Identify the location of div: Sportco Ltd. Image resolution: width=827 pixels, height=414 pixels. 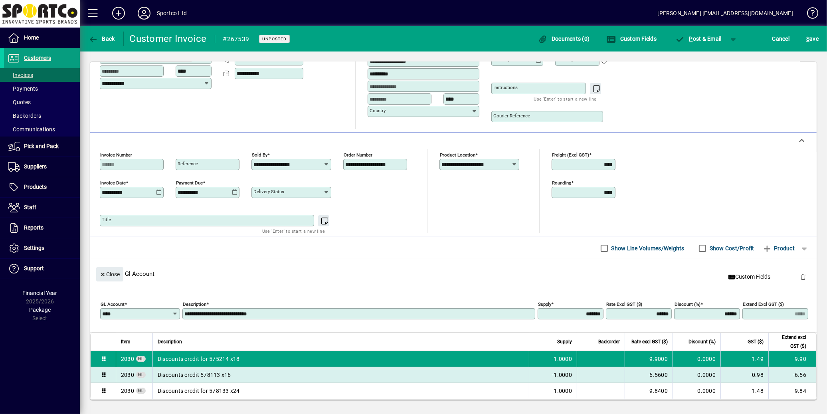
(172, 13).